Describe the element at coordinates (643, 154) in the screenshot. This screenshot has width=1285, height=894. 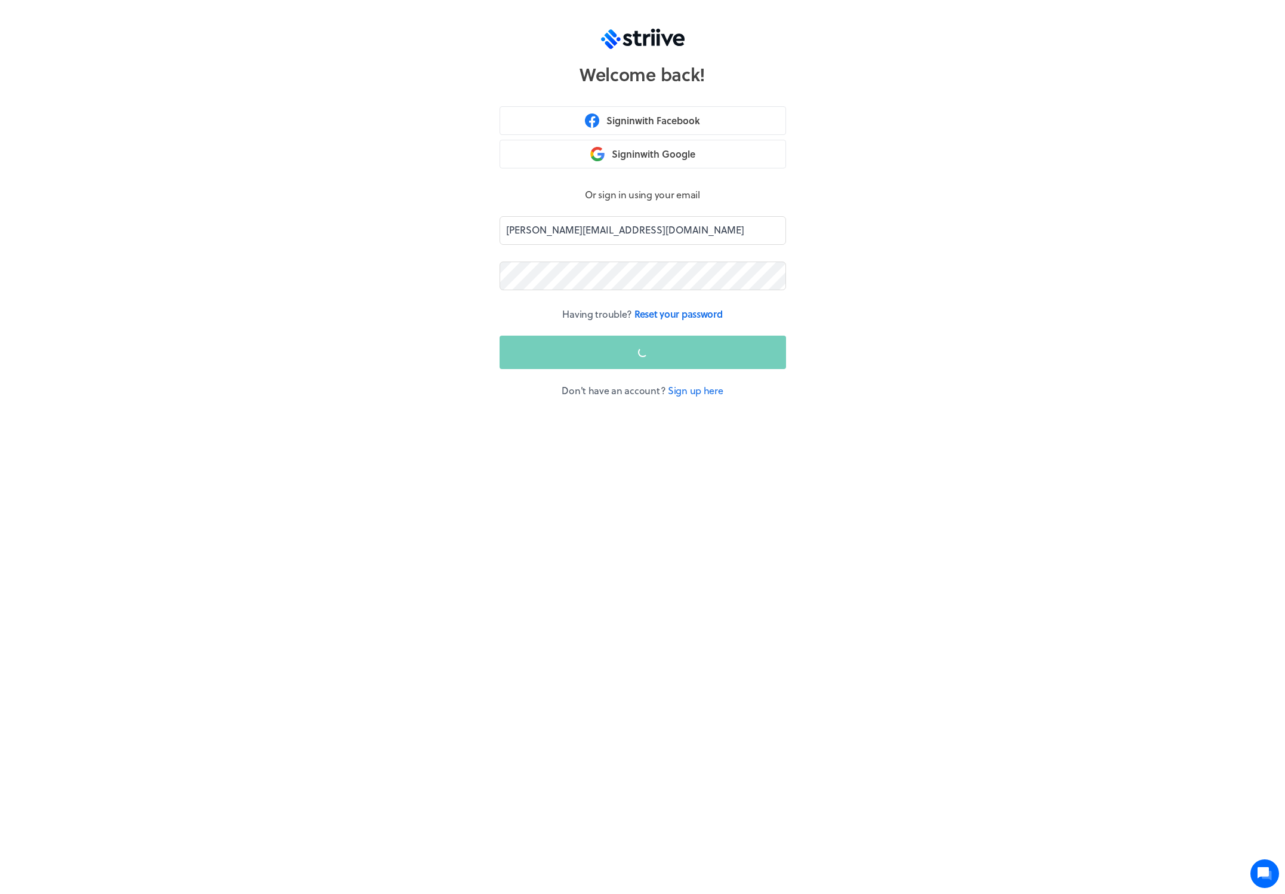
I see `button: Signinwith Google` at that location.